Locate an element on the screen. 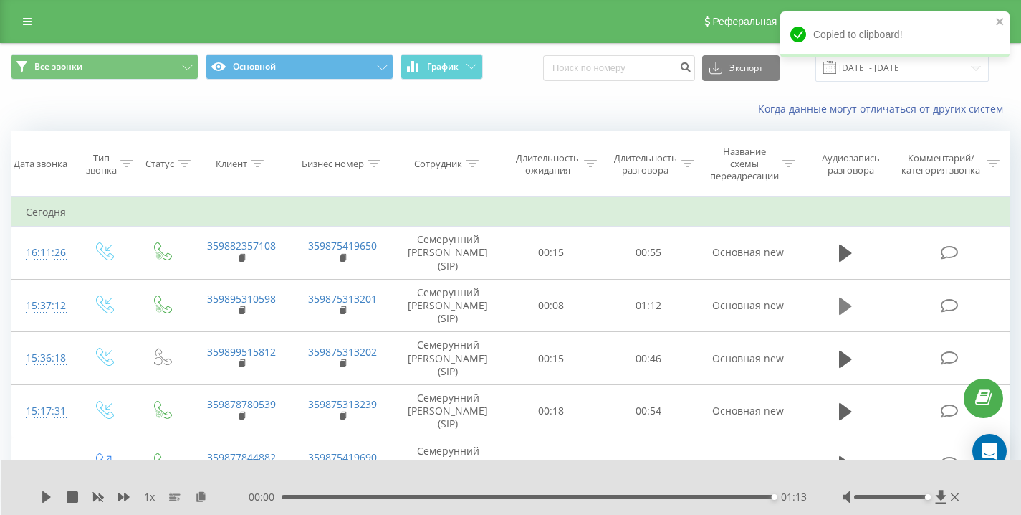 This screenshot has height=515, width=1021. div: Название схемы переадресации is located at coordinates (745, 163).